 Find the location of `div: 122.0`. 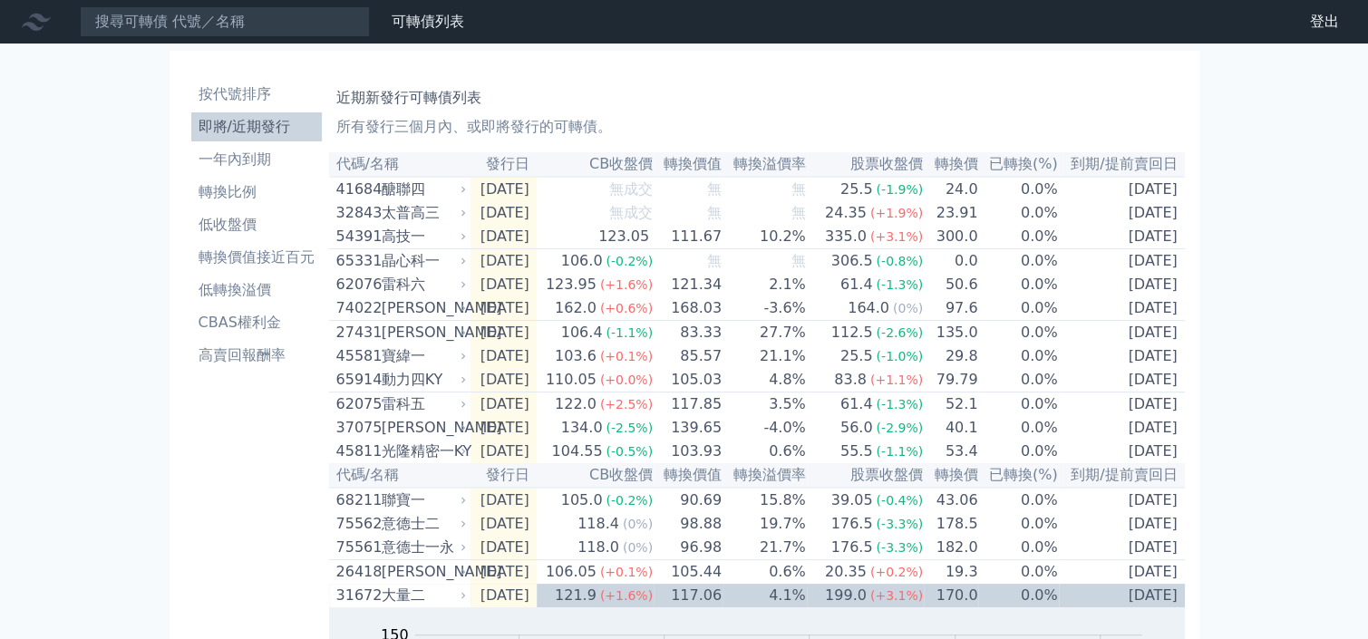

div: 122.0 is located at coordinates (576, 404).